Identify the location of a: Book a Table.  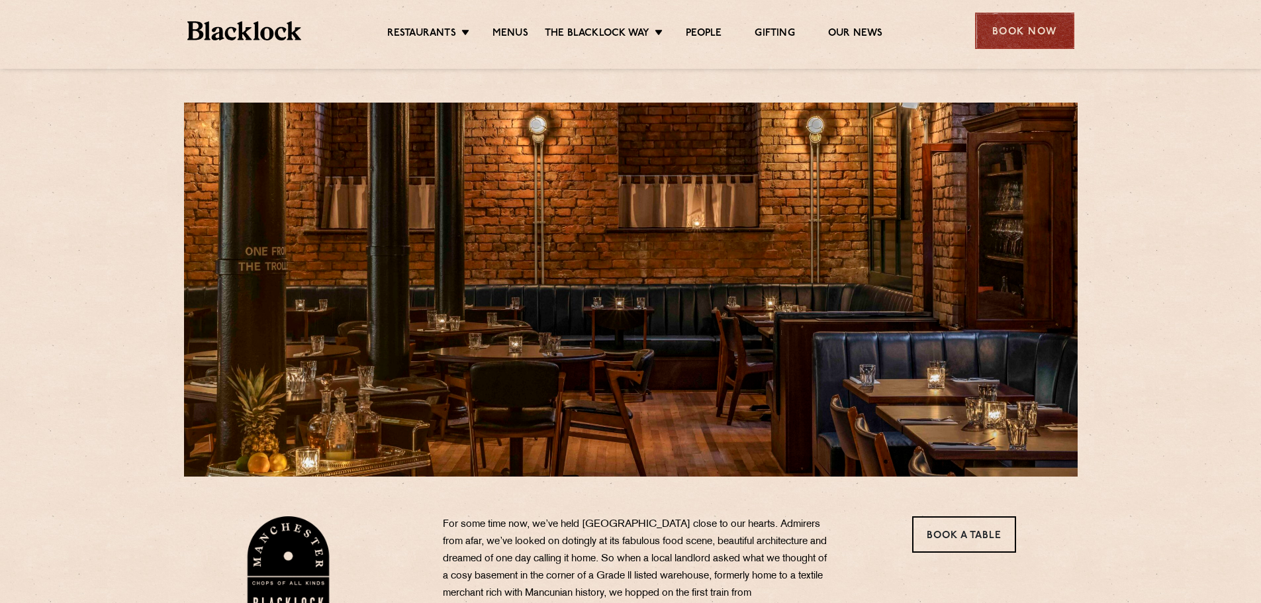
(964, 534).